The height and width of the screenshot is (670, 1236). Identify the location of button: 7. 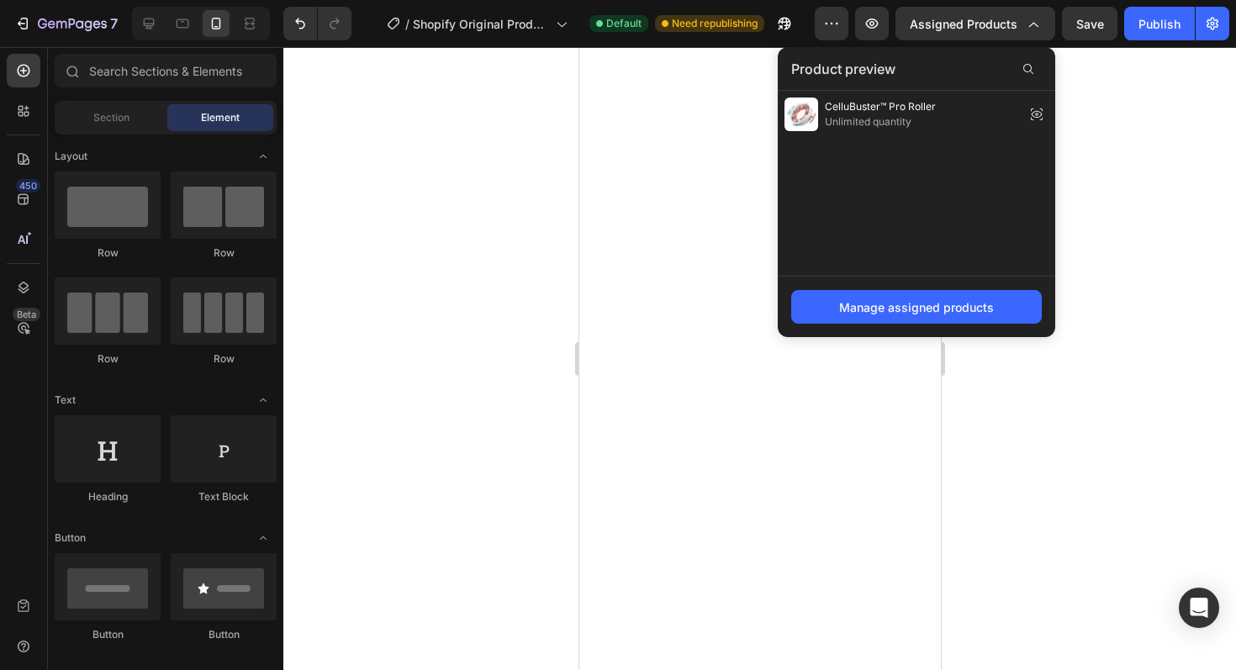
(66, 24).